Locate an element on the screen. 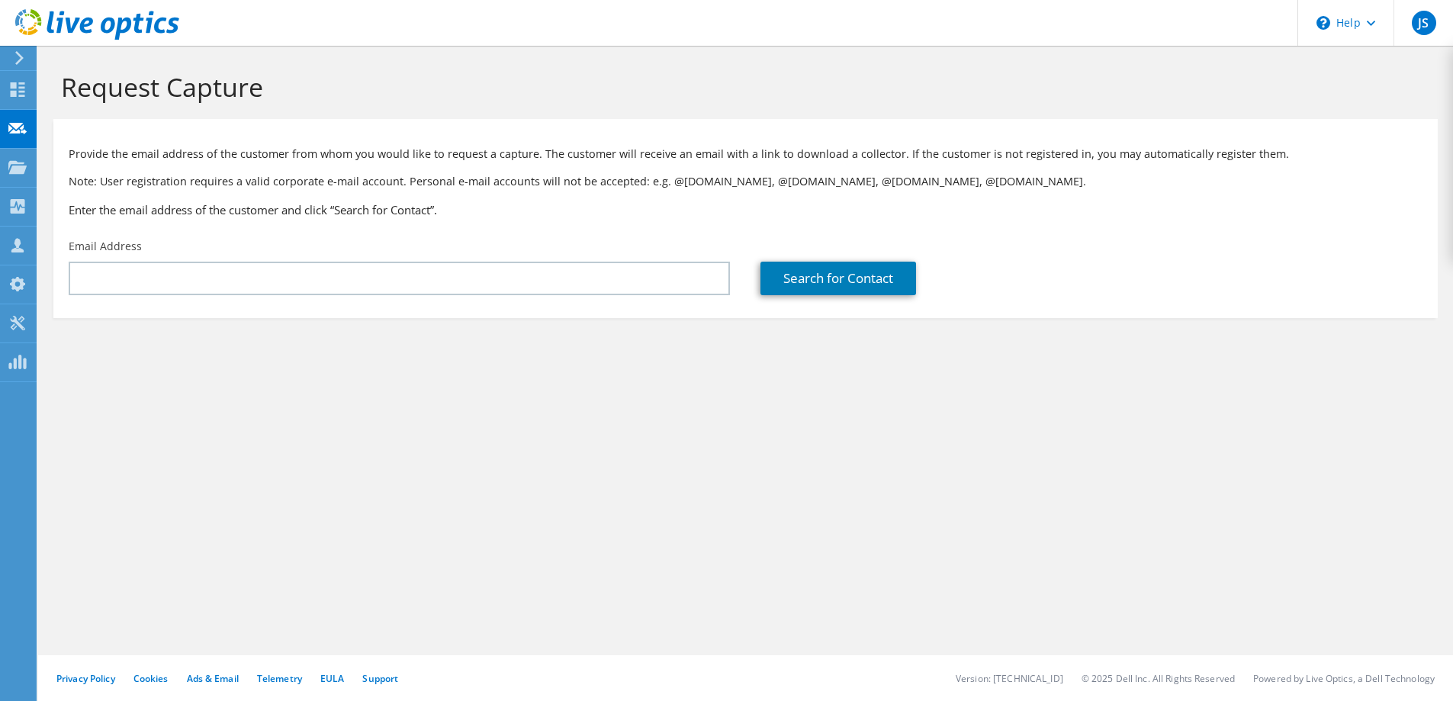  li: © 2025 Dell Inc. All Rights Reserved is located at coordinates (1158, 678).